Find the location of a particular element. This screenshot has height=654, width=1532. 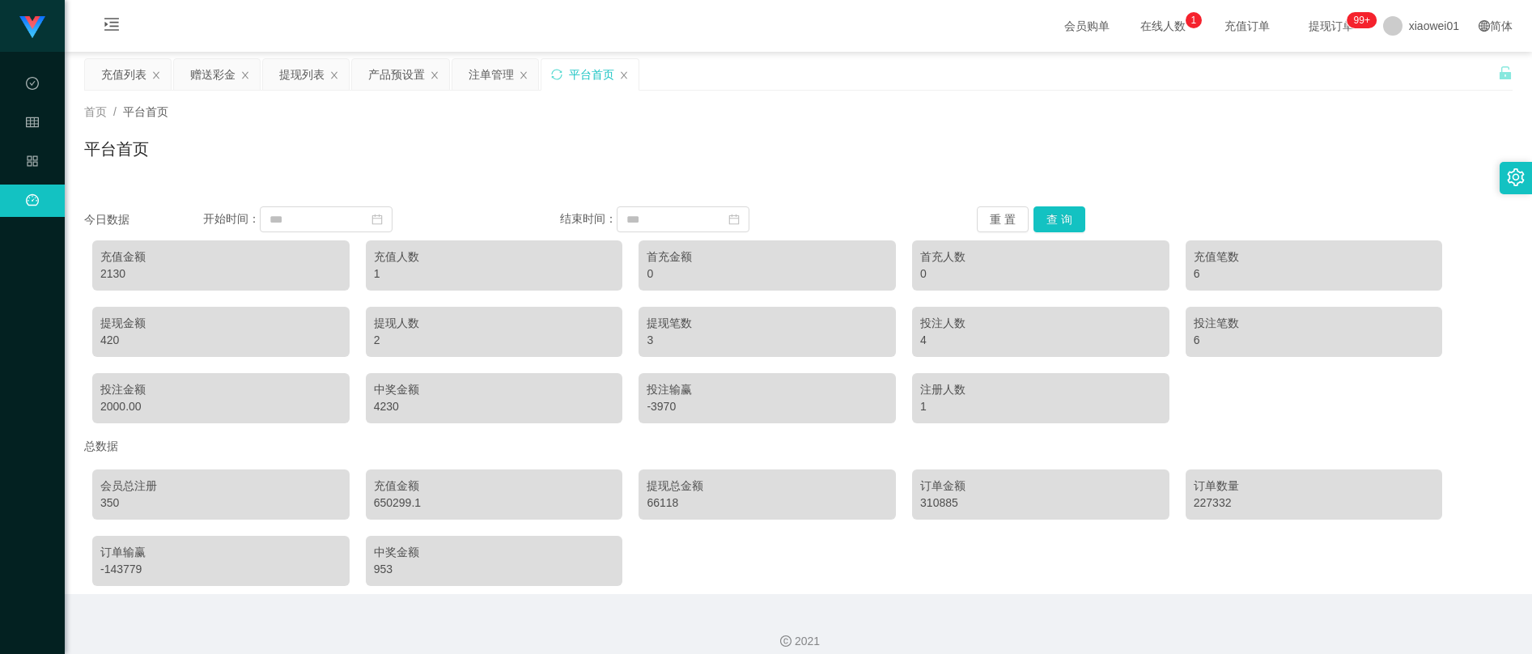

h1: 平台首页 is located at coordinates (117, 149).